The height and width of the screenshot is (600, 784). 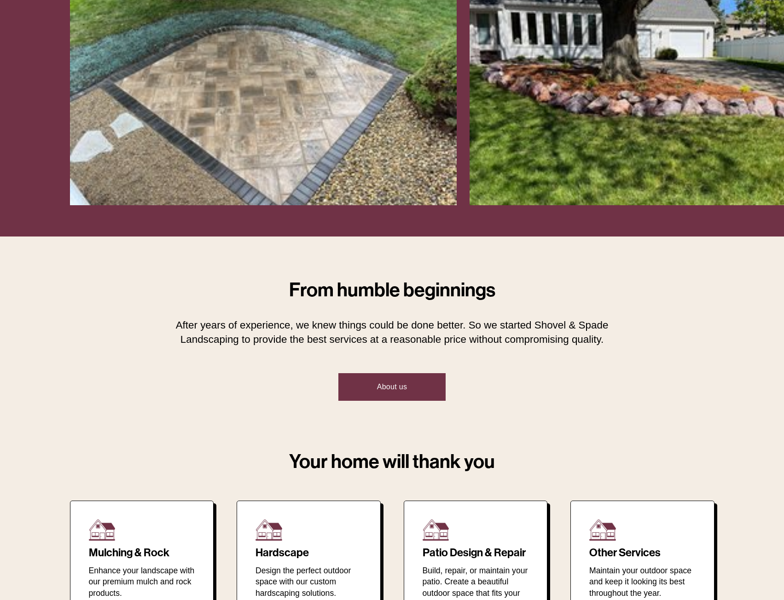 What do you see at coordinates (392, 387) in the screenshot?
I see `a: About us` at bounding box center [392, 387].